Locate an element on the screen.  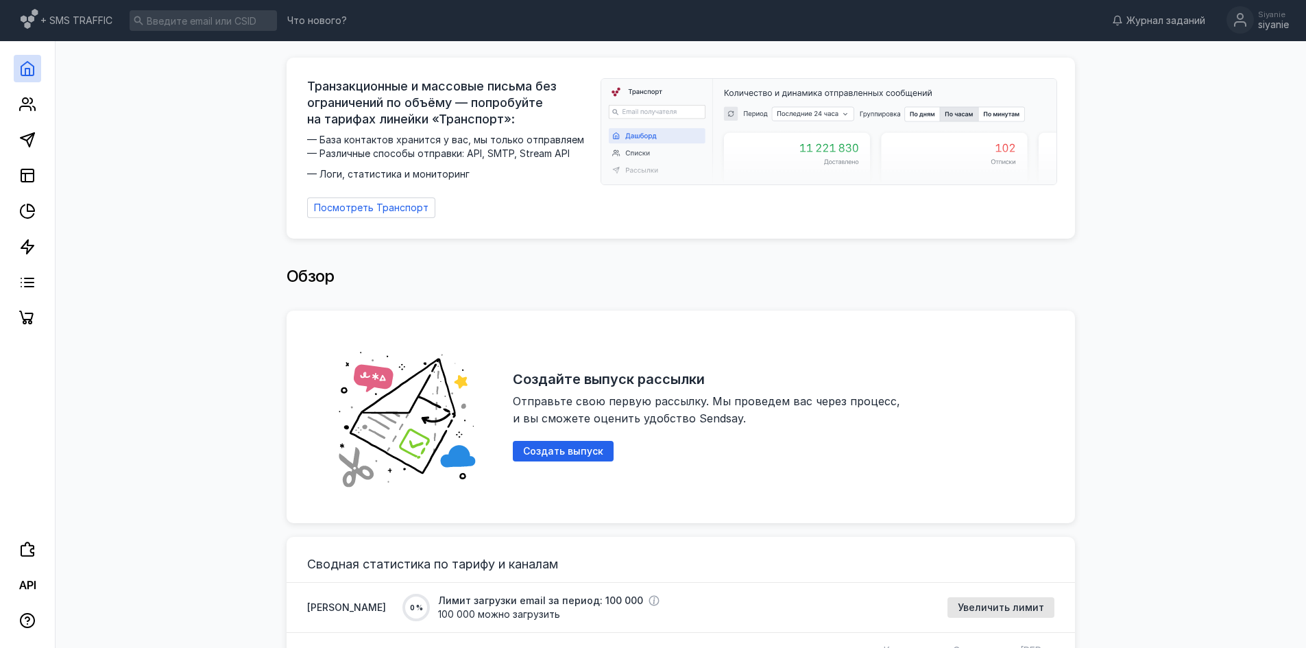
h2: Создайте выпуск рассылки is located at coordinates (609, 379).